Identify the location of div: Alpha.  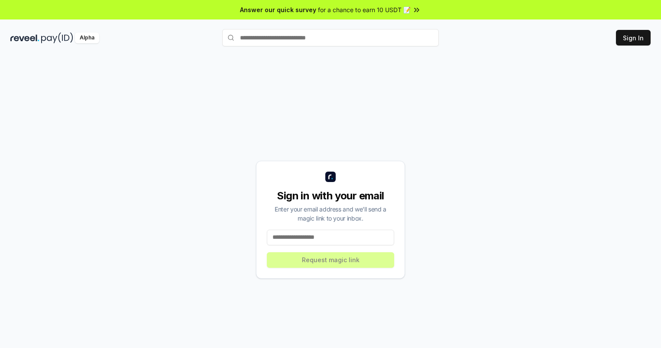
(87, 38).